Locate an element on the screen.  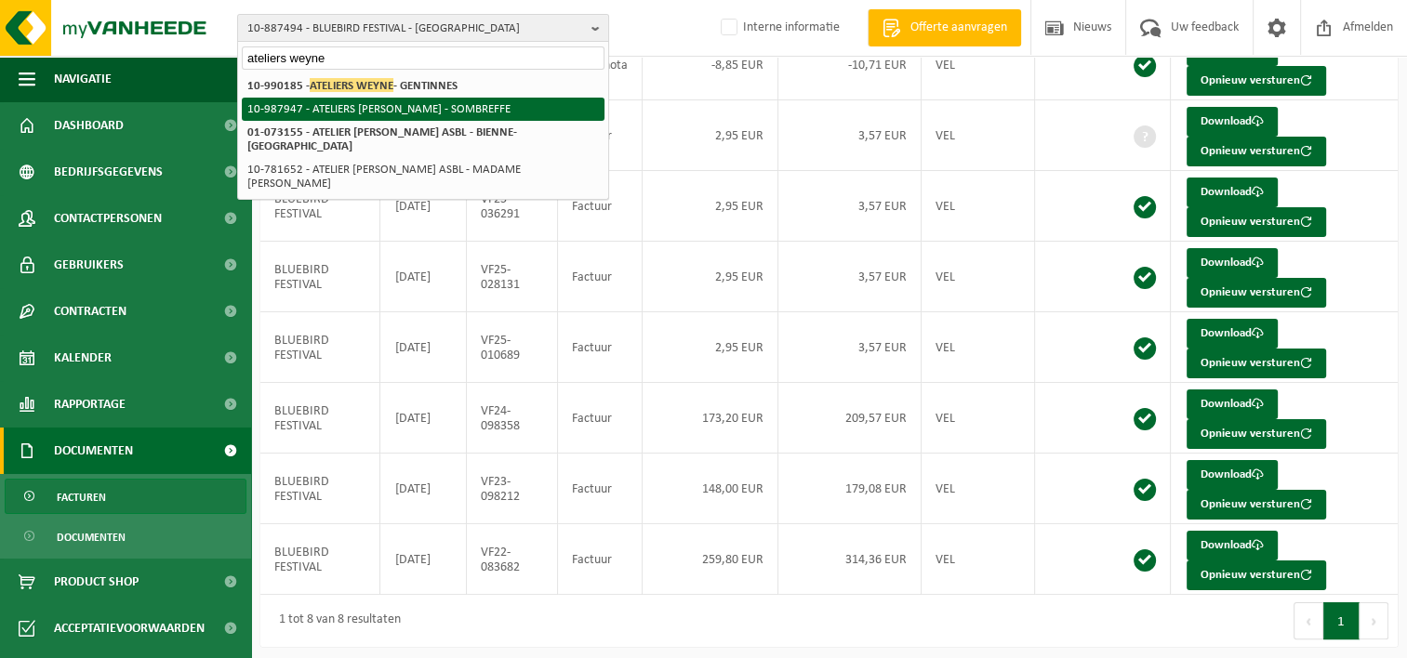
span: Contactpersonen is located at coordinates (108, 219).